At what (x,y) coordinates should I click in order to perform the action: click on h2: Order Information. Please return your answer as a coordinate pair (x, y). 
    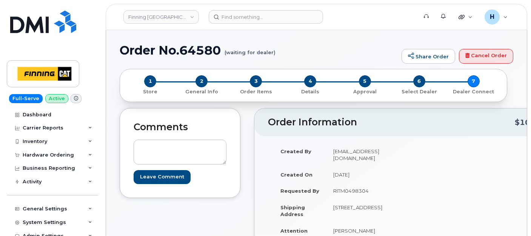
    Looking at the image, I should click on (391, 123).